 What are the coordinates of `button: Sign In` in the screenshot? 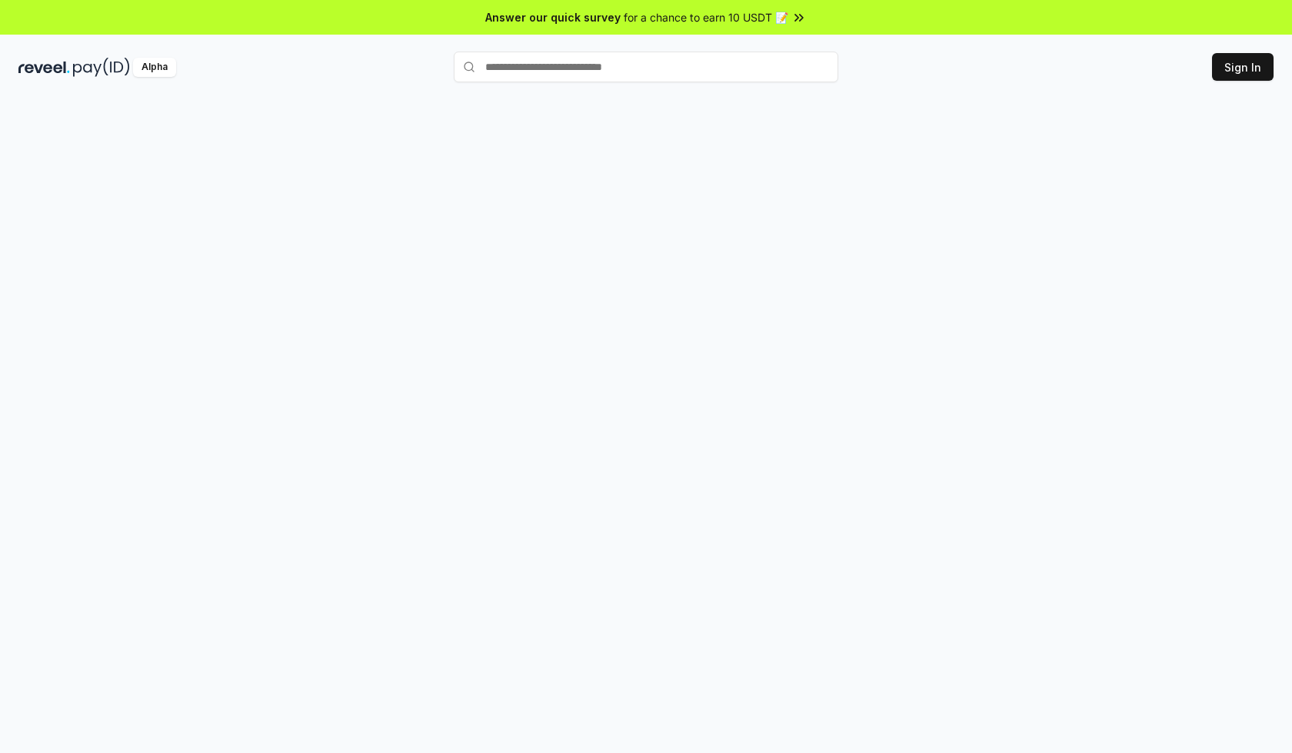 It's located at (1243, 67).